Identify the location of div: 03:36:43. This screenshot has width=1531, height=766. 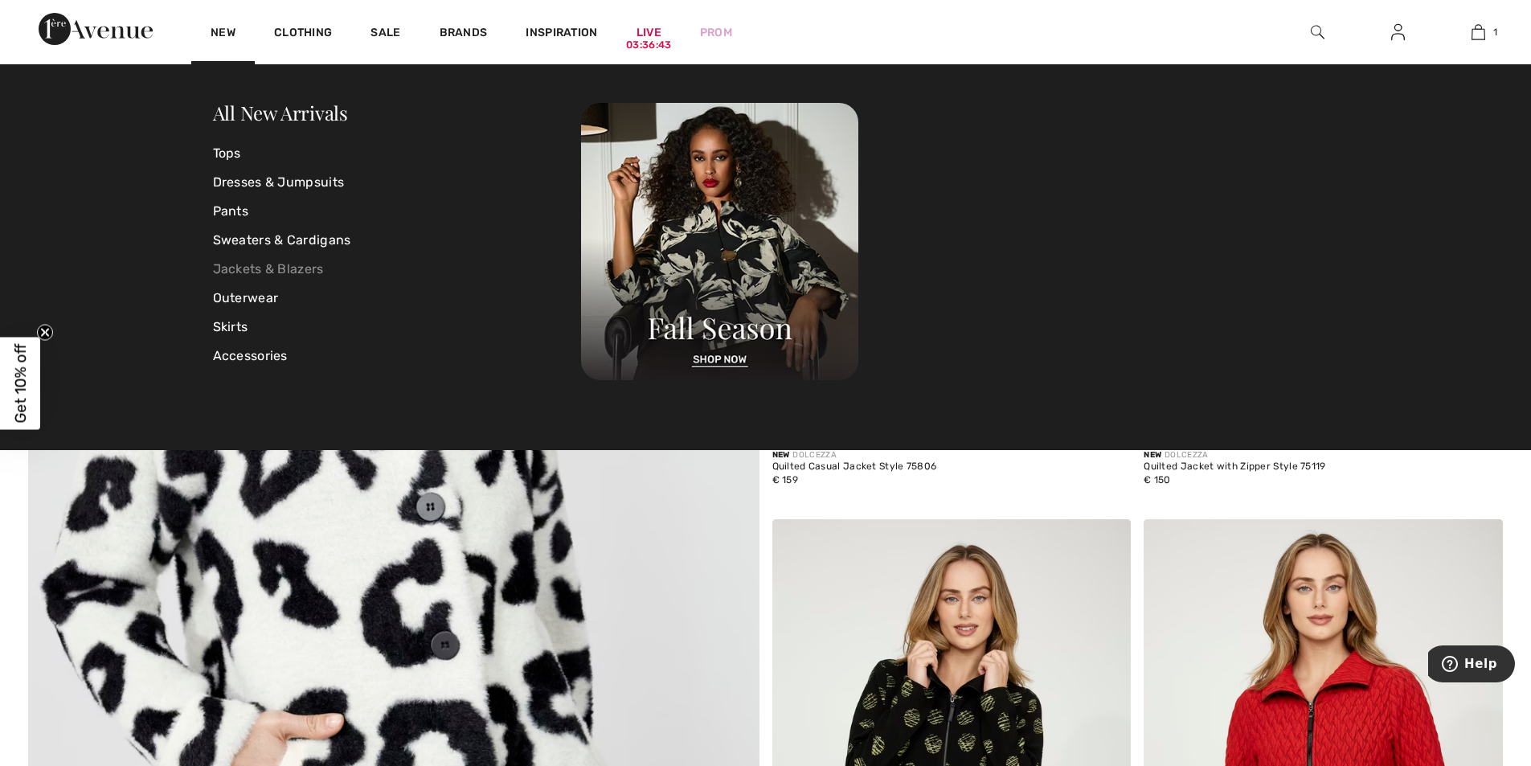
(649, 45).